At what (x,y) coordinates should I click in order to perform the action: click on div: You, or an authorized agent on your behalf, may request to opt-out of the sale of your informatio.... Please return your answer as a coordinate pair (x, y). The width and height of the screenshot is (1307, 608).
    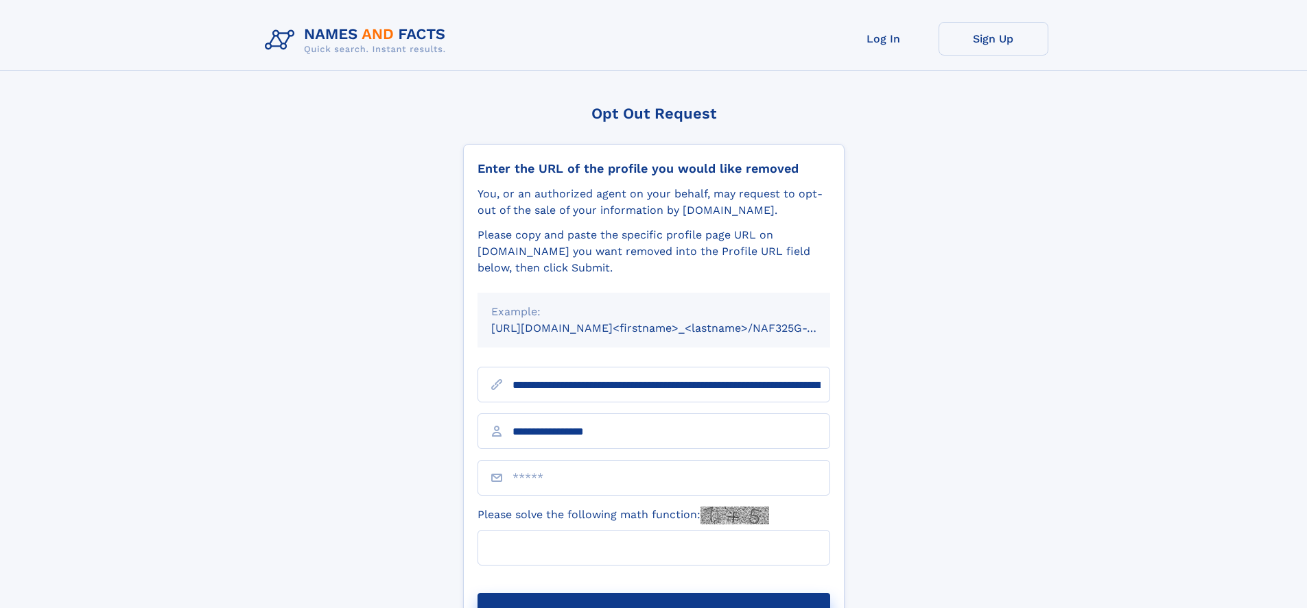
    Looking at the image, I should click on (654, 202).